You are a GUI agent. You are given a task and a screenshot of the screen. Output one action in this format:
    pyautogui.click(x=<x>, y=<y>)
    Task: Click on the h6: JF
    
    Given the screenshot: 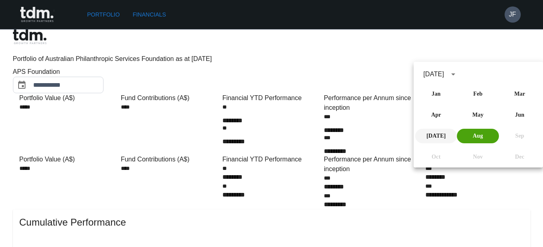 What is the action you would take?
    pyautogui.click(x=512, y=15)
    